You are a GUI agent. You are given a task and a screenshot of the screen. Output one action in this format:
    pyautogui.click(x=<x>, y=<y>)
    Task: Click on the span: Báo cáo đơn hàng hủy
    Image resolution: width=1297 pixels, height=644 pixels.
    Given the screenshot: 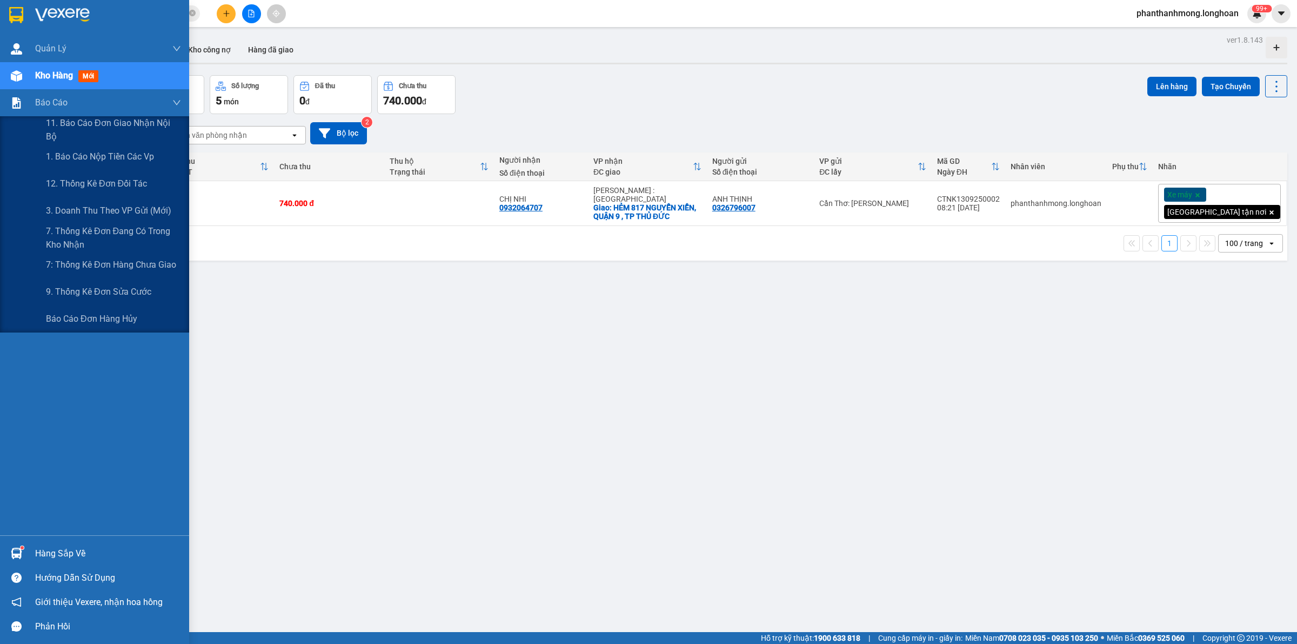 What is the action you would take?
    pyautogui.click(x=91, y=318)
    